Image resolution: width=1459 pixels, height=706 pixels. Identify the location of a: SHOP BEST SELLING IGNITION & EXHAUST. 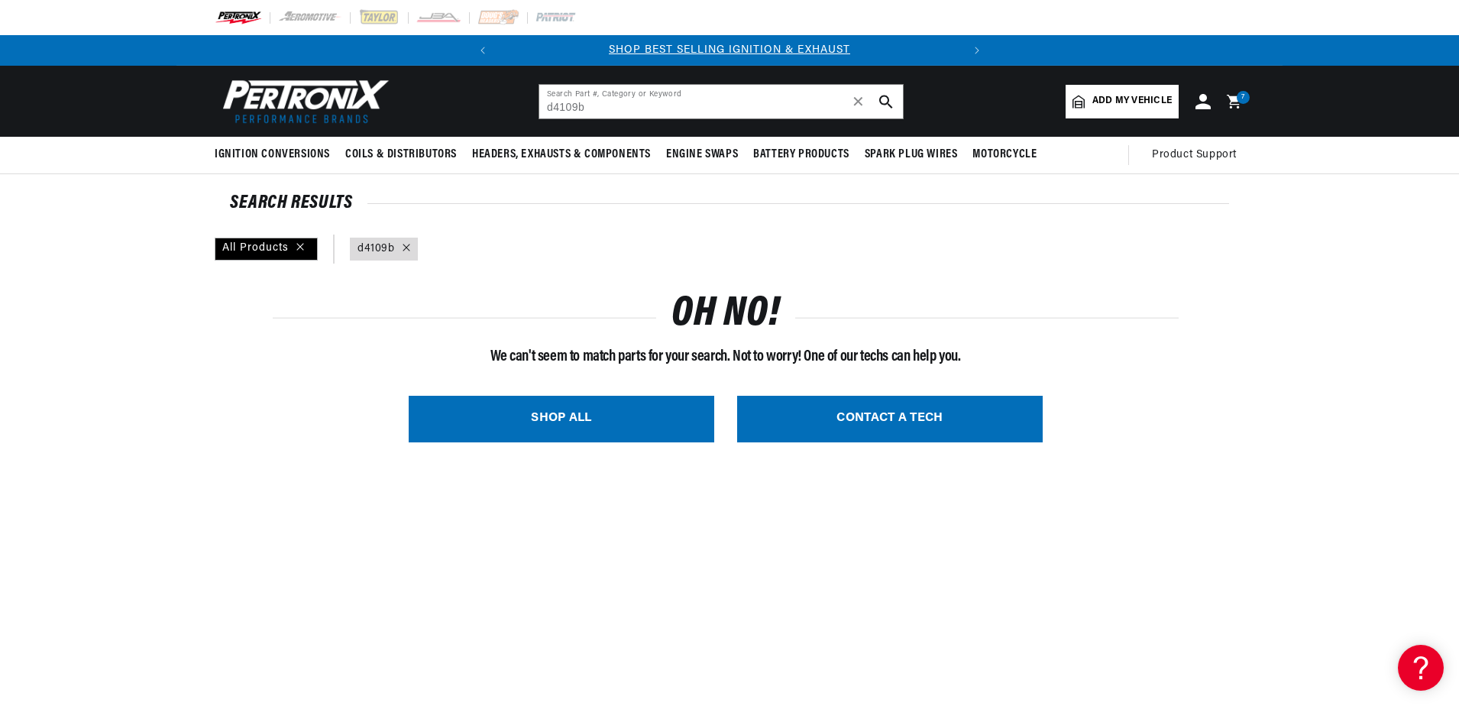
(730, 50).